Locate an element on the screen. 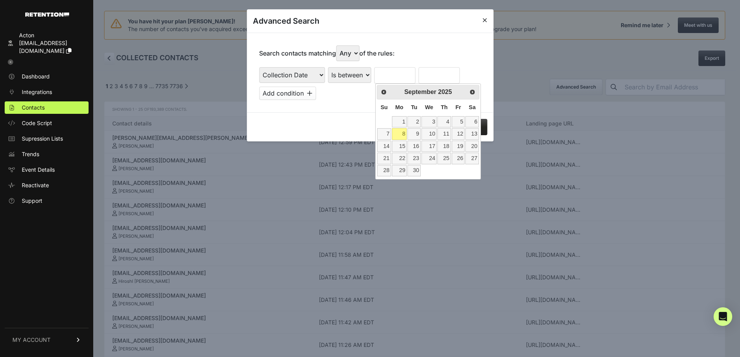  a: Reactivate is located at coordinates (47, 185).